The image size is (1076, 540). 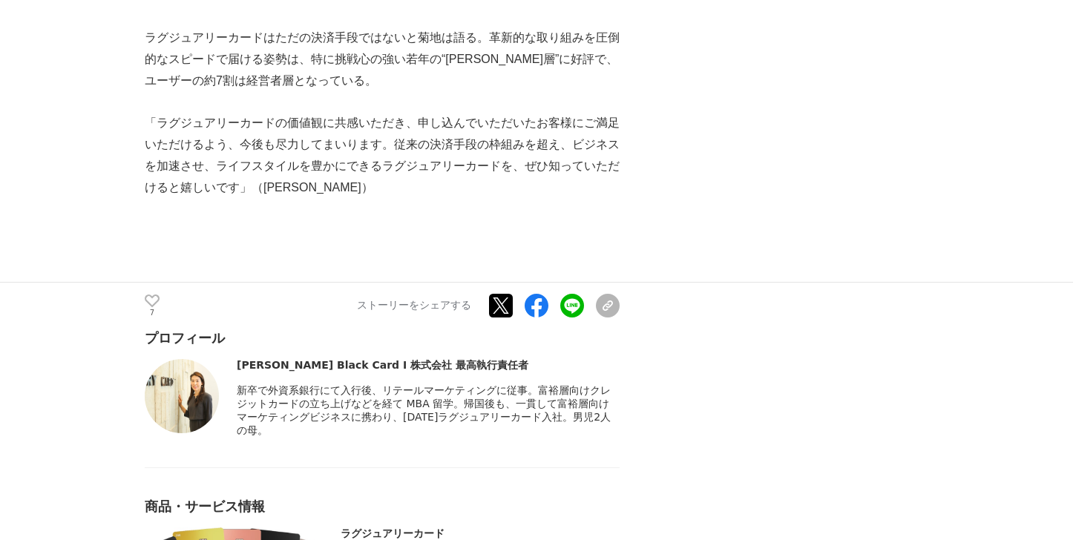 I want to click on div: プロフィール, so click(x=382, y=338).